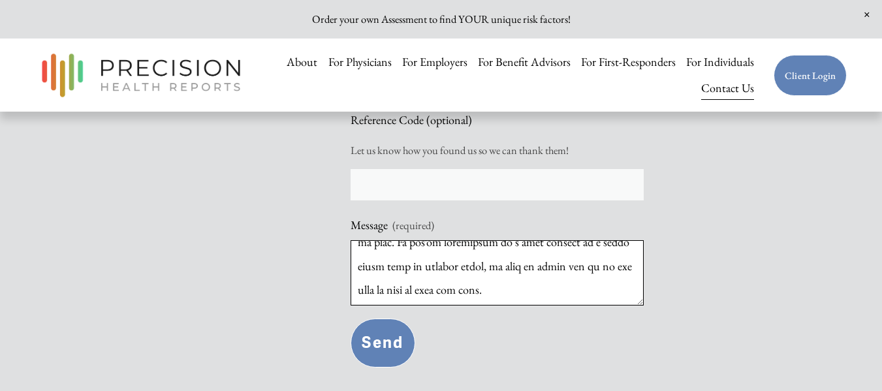 This screenshot has height=391, width=882. I want to click on span: Reference Code (optional), so click(411, 120).